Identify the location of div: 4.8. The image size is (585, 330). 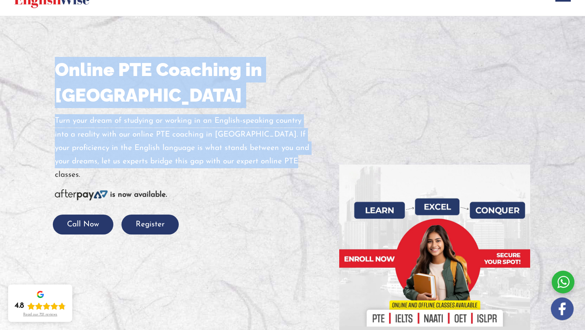
(19, 306).